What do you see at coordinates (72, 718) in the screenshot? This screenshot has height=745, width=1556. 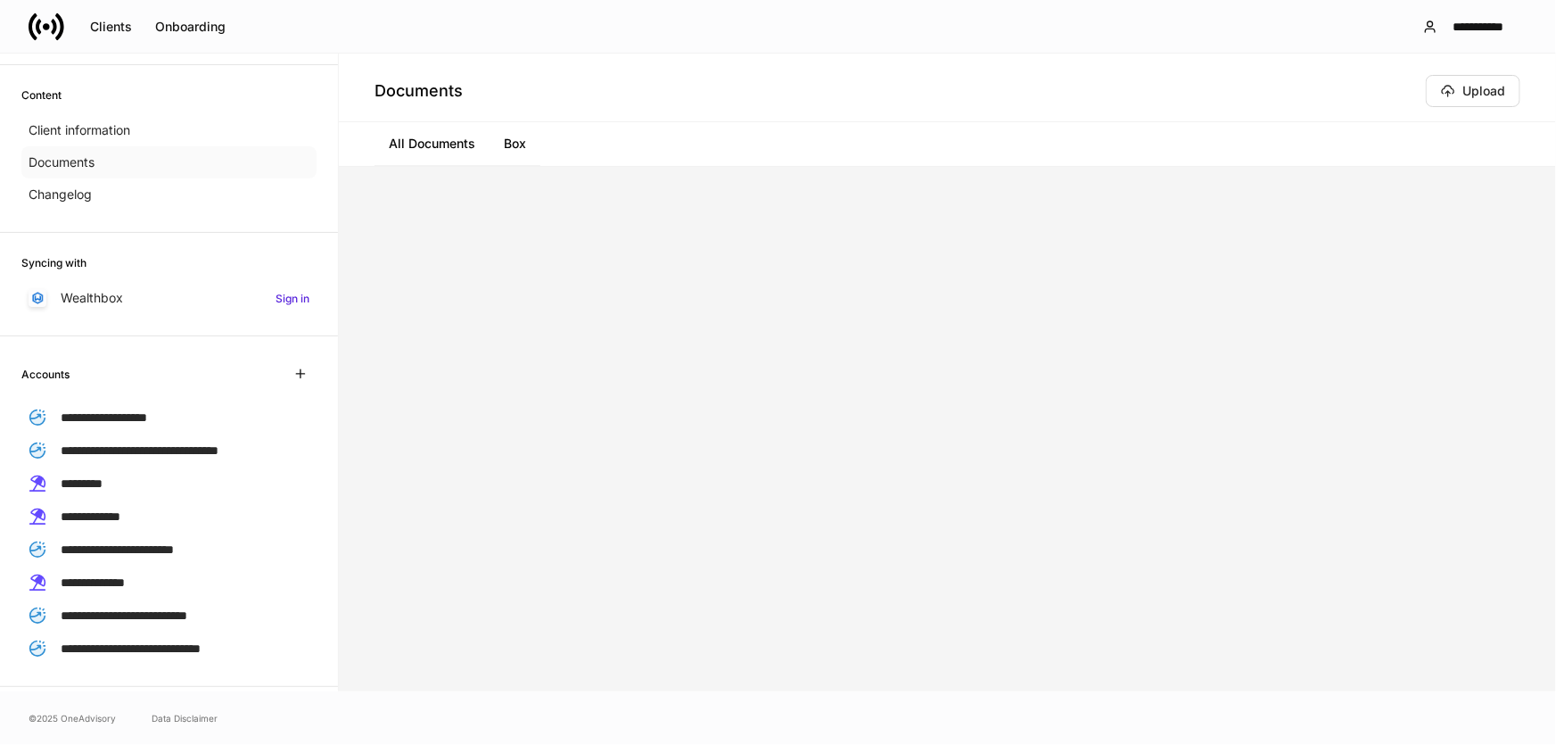 I see `span: © 2025 OneAdvisory` at bounding box center [72, 718].